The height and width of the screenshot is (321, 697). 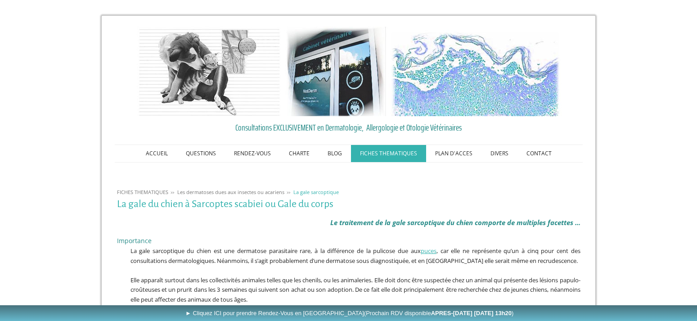 What do you see at coordinates (316, 192) in the screenshot?
I see `a: La gale sarcoptique` at bounding box center [316, 192].